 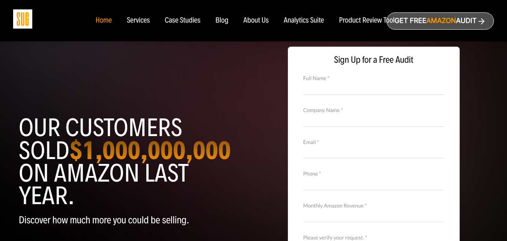 What do you see at coordinates (374, 183) in the screenshot?
I see `input: Contact Number *` at bounding box center [374, 183].